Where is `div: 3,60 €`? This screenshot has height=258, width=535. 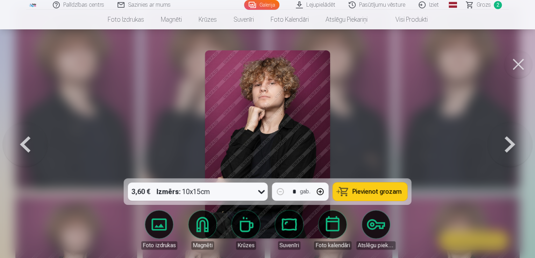
div: 3,60 € is located at coordinates (141, 192).